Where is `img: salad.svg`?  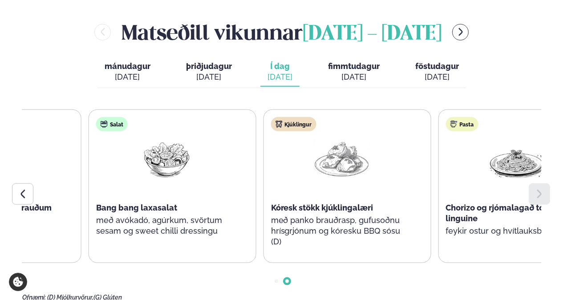
img: salad.svg is located at coordinates (104, 124).